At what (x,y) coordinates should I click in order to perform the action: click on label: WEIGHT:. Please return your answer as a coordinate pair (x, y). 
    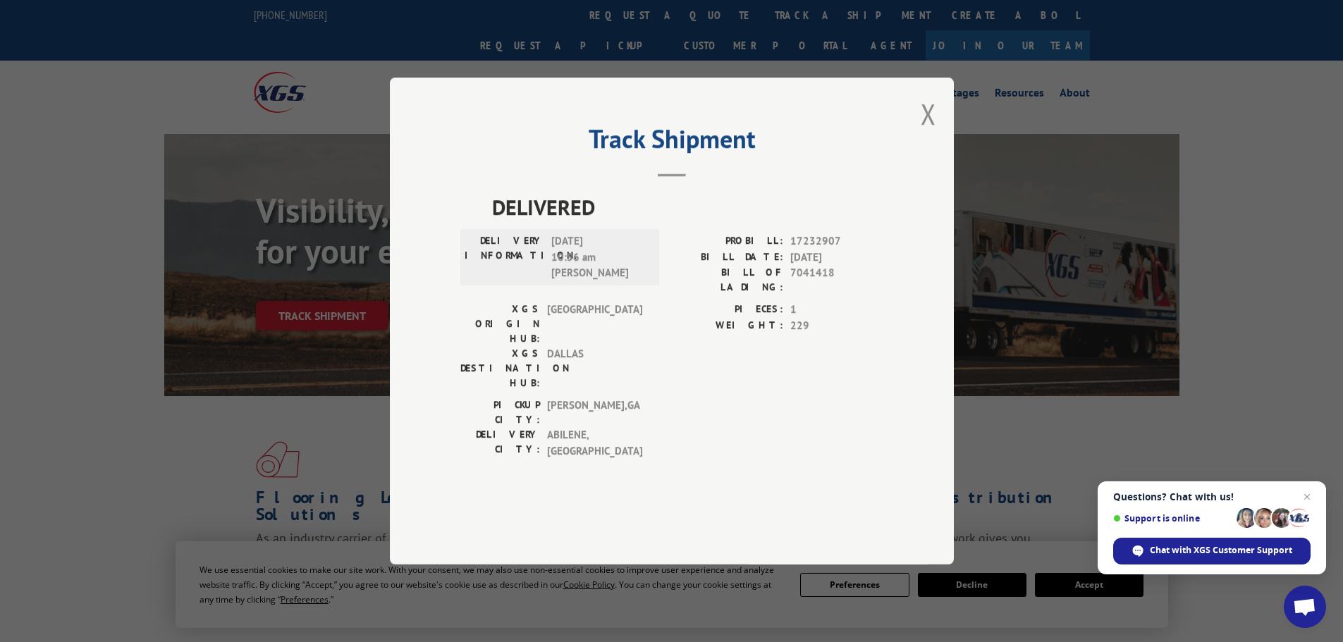
    Looking at the image, I should click on (728, 326).